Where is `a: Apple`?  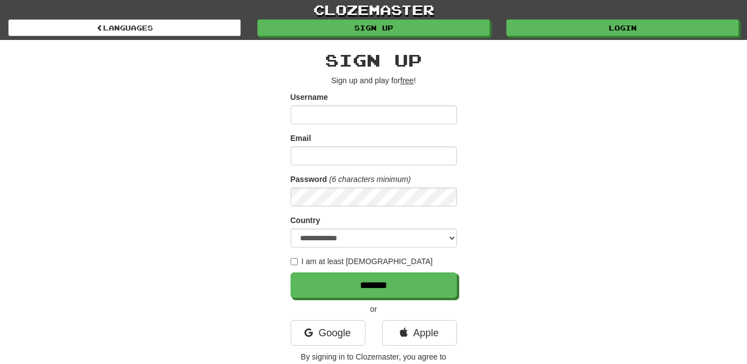
a: Apple is located at coordinates (419, 333).